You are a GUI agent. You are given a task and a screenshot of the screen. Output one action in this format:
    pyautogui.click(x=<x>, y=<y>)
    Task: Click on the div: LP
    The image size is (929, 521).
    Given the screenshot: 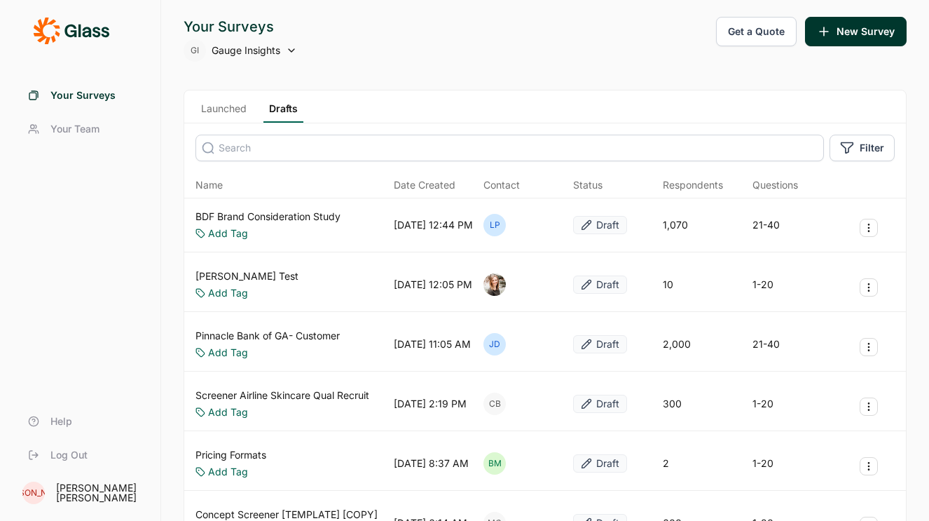 What is the action you would take?
    pyautogui.click(x=495, y=225)
    